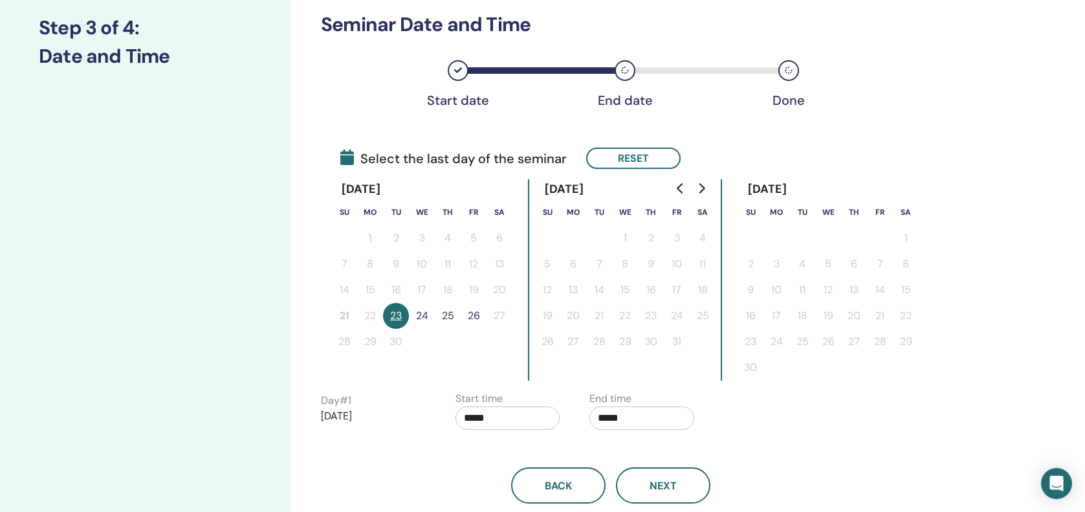 The height and width of the screenshot is (512, 1085). Describe the element at coordinates (625, 100) in the screenshot. I see `div: End date` at that location.